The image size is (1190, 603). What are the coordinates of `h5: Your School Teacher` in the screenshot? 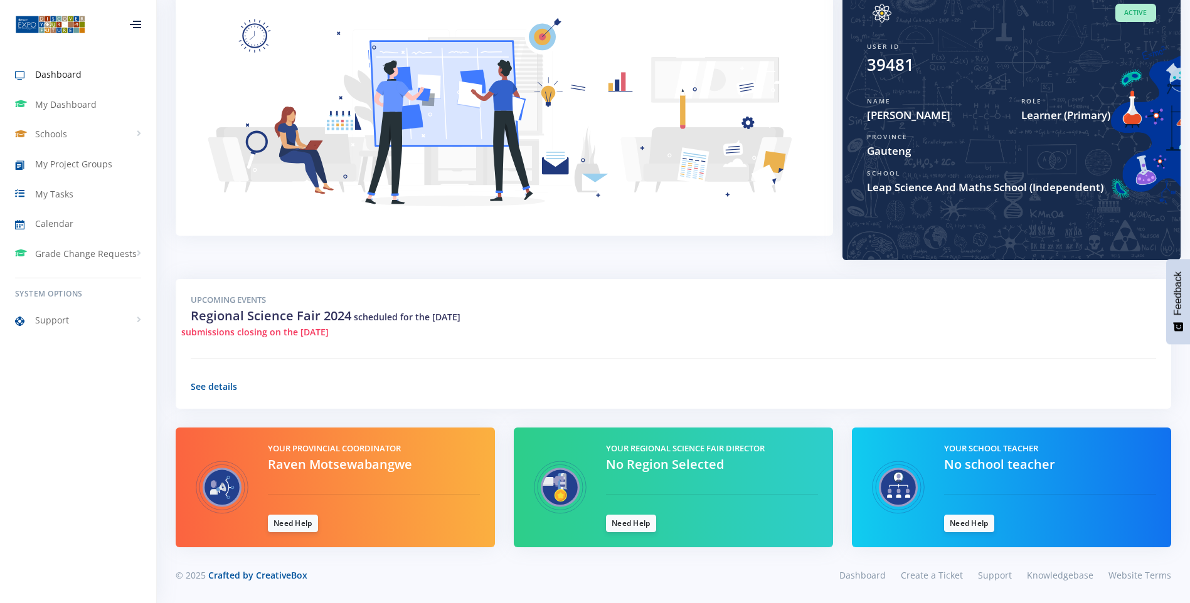 It's located at (1050, 449).